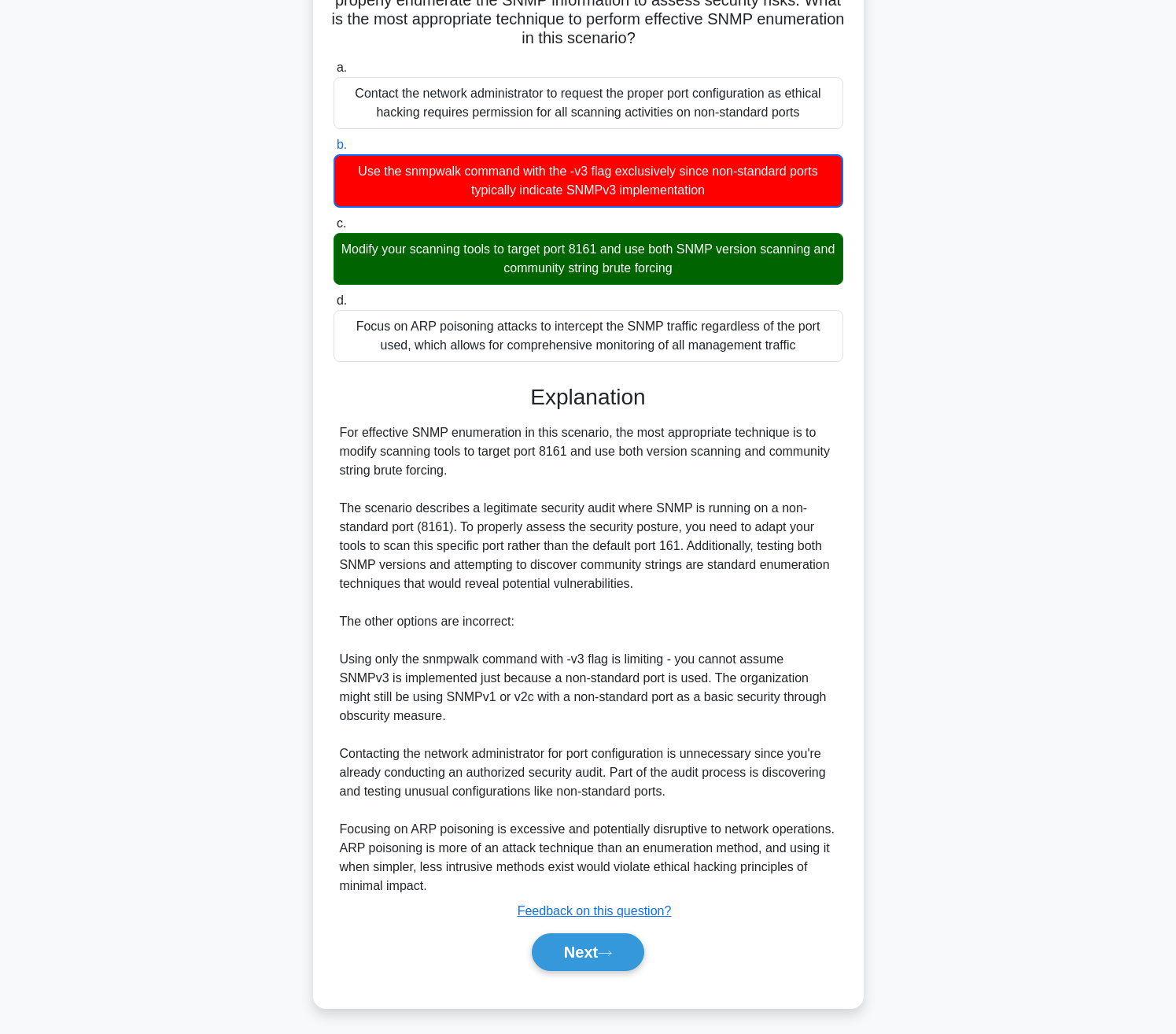  What do you see at coordinates (588, 181) in the screenshot?
I see `div: Use the snmpwalk command with the -v3 flag exclusively since non-standard ports typically indicat...` at bounding box center [588, 181].